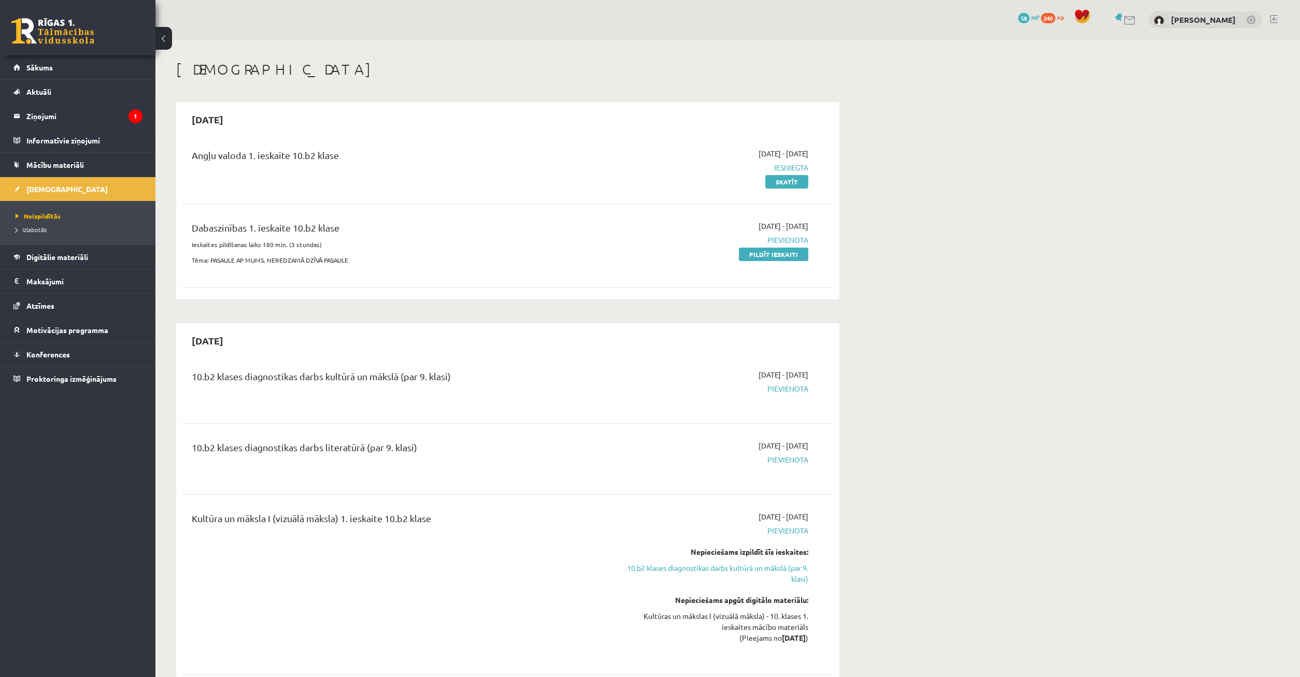 Image resolution: width=1300 pixels, height=677 pixels. I want to click on a: Digitālie materiāli, so click(78, 257).